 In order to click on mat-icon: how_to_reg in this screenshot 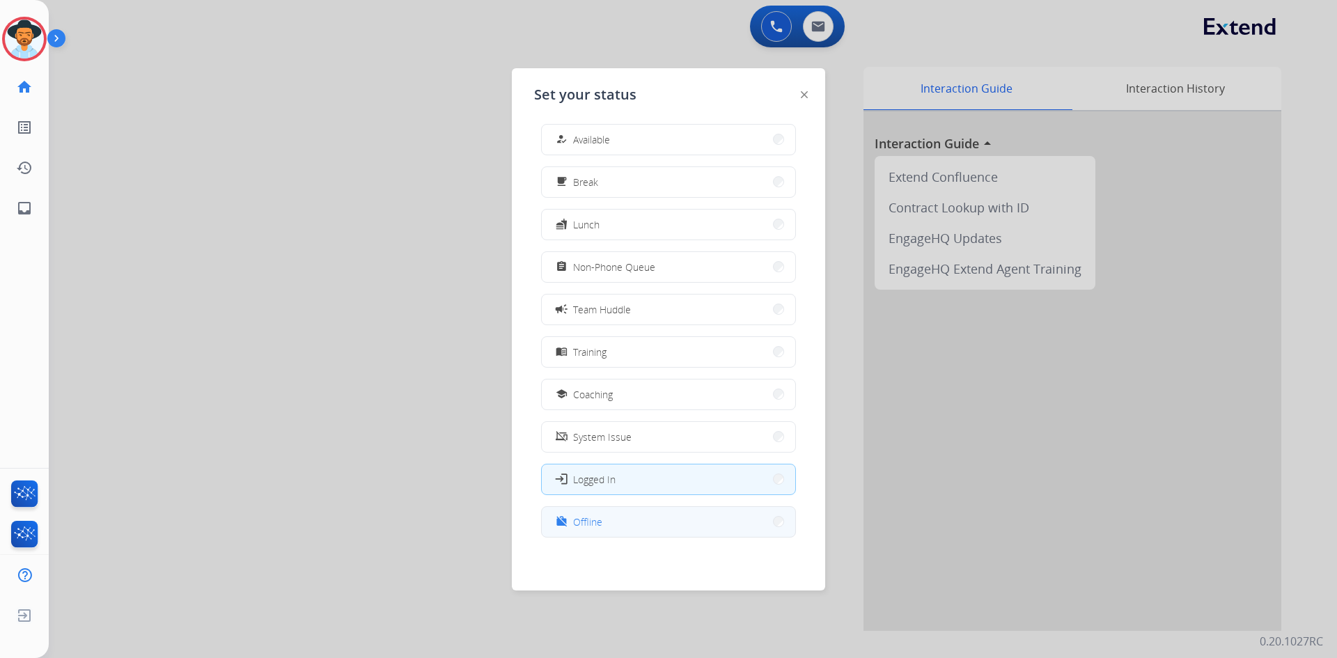, I will do `click(561, 139)`.